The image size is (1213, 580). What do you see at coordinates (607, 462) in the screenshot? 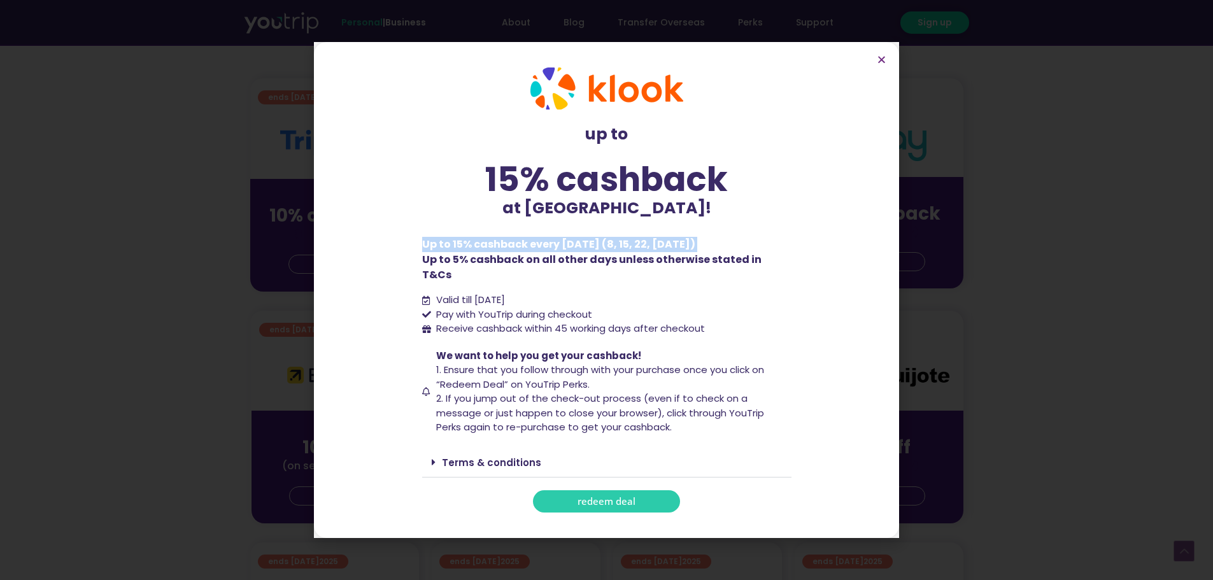
I see `div: Terms & conditions` at bounding box center [607, 462].